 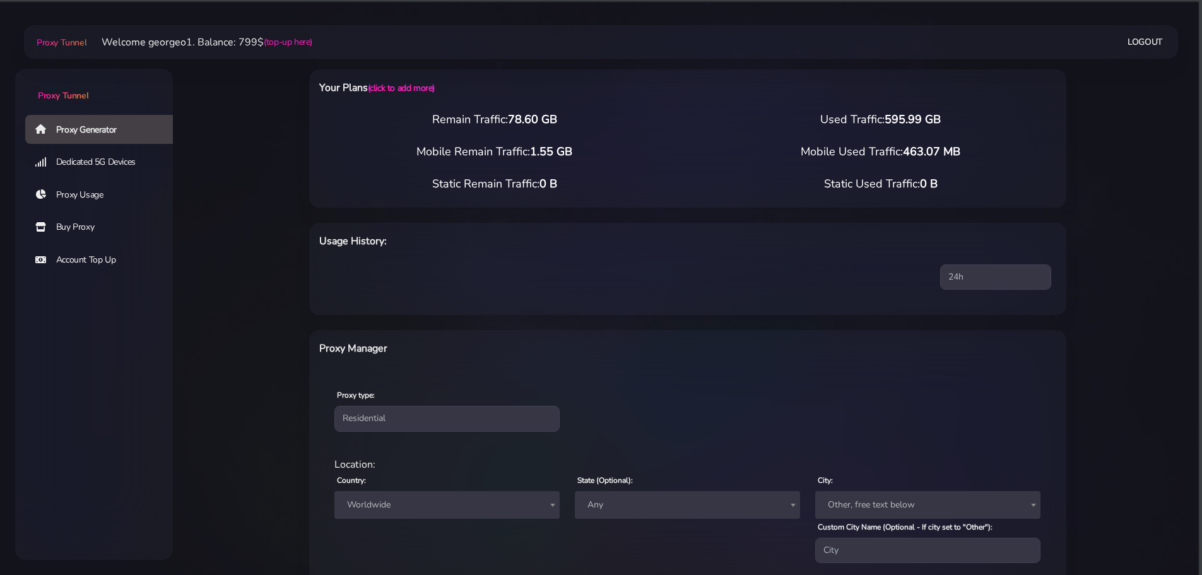 What do you see at coordinates (826, 480) in the screenshot?
I see `label: City:` at bounding box center [826, 480].